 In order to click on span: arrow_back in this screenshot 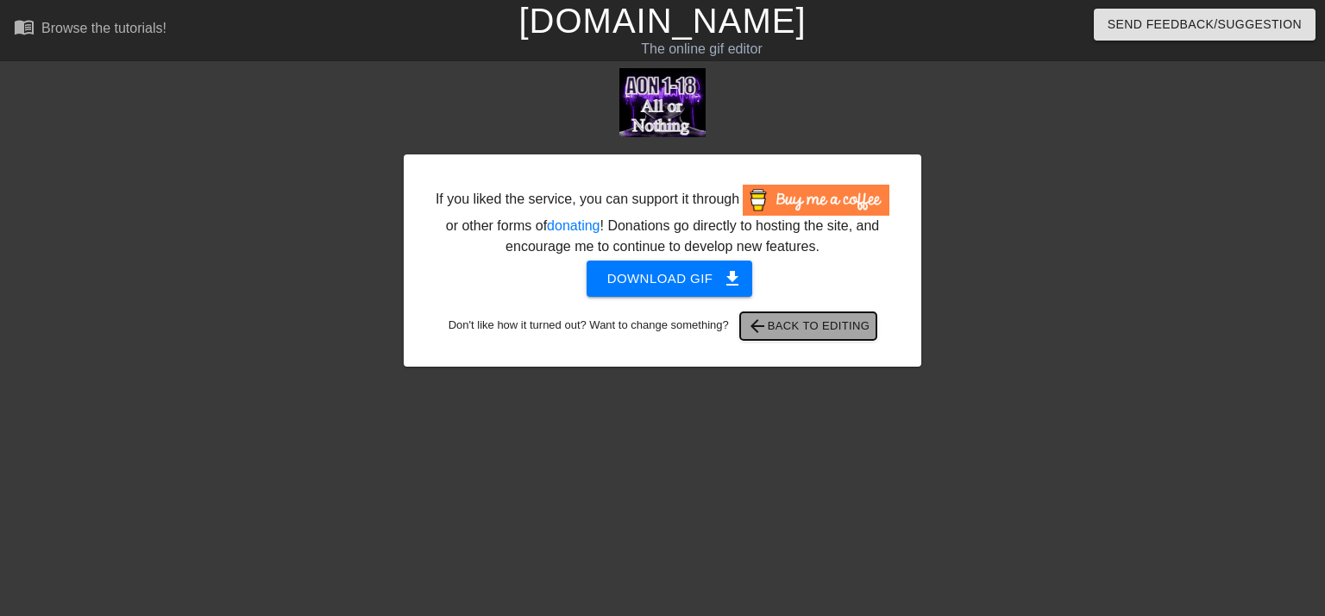, I will do `click(757, 326)`.